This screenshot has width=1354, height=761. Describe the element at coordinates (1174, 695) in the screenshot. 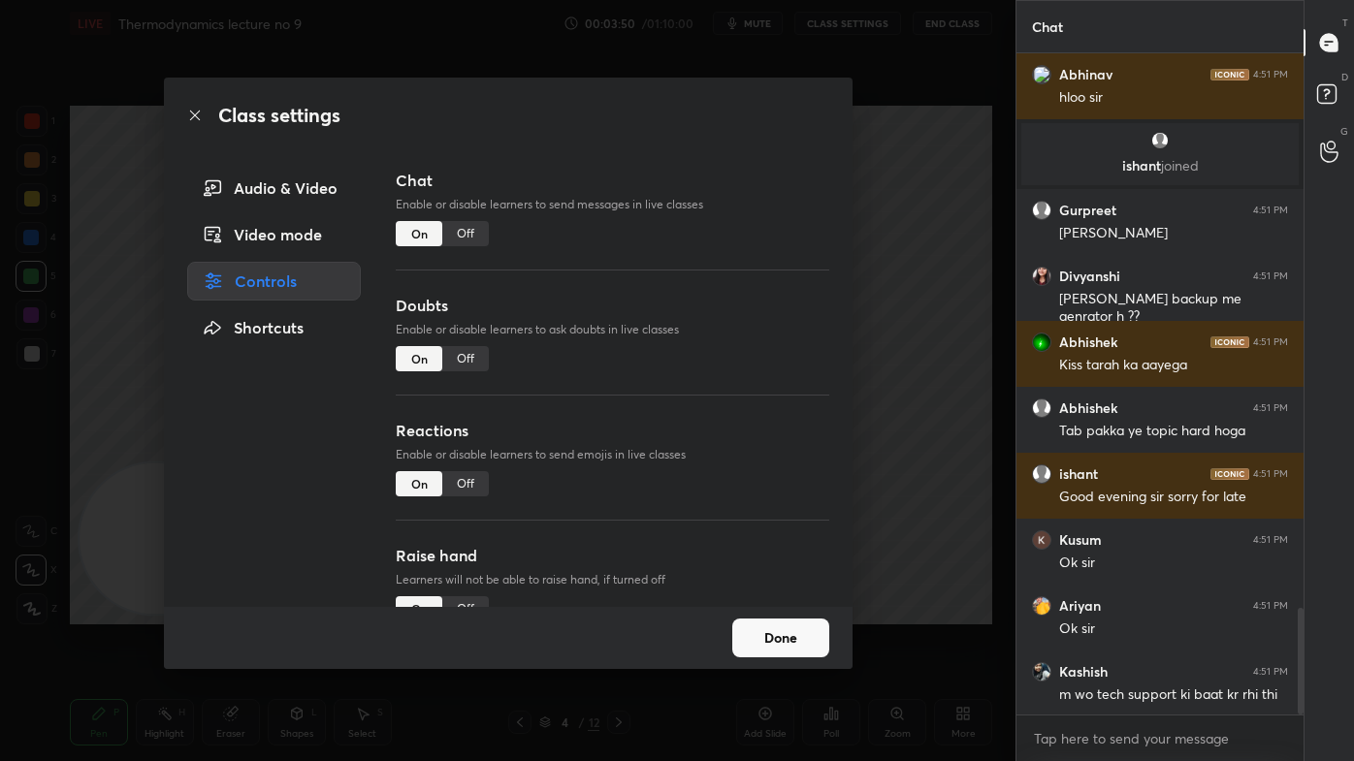

I see `div: m wo tech support ki baat kr rhi thi` at that location.